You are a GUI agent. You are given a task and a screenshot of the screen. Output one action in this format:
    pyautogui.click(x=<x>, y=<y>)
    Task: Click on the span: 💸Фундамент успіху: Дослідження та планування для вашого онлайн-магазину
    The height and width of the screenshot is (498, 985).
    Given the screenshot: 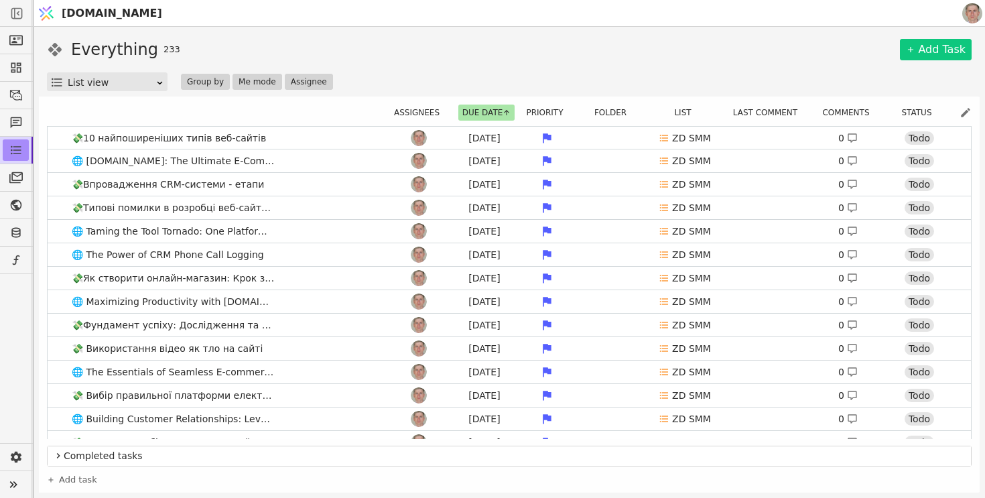 What is the action you would take?
    pyautogui.click(x=173, y=325)
    